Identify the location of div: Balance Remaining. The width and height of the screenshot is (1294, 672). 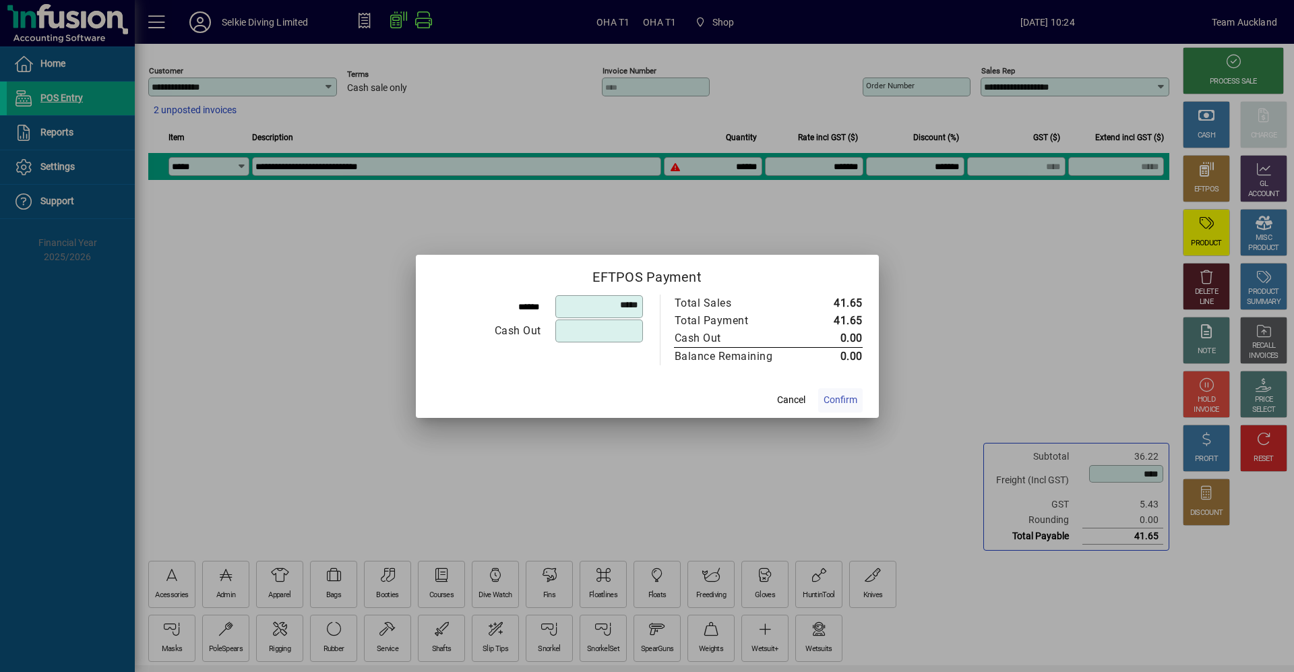
(731, 357).